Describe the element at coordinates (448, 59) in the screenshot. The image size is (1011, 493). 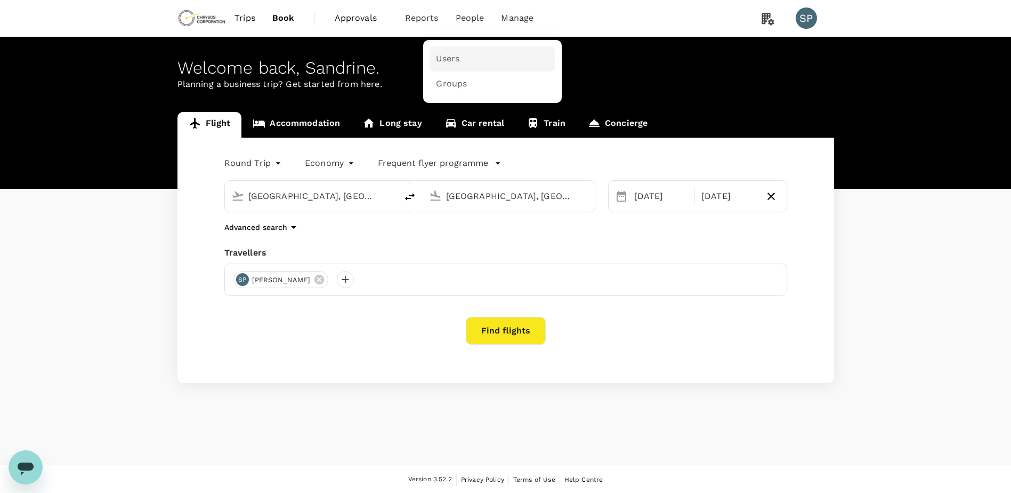
I see `span: Users` at that location.